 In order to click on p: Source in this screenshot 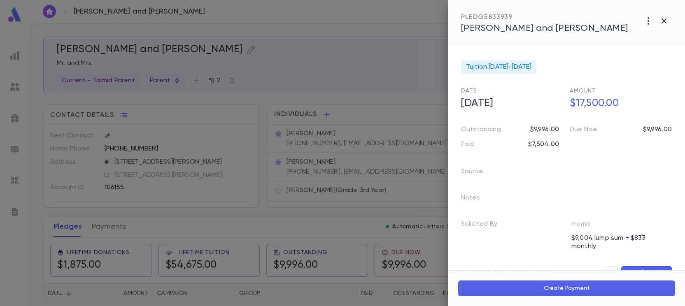, I will do `click(478, 173)`.